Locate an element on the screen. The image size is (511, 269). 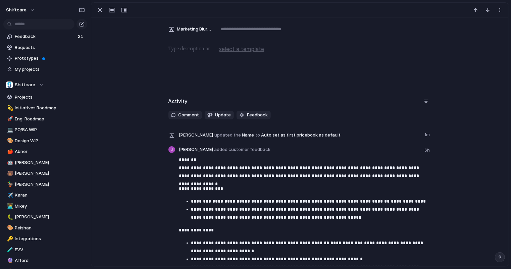
button: Shiftcare is located at coordinates (45, 85).